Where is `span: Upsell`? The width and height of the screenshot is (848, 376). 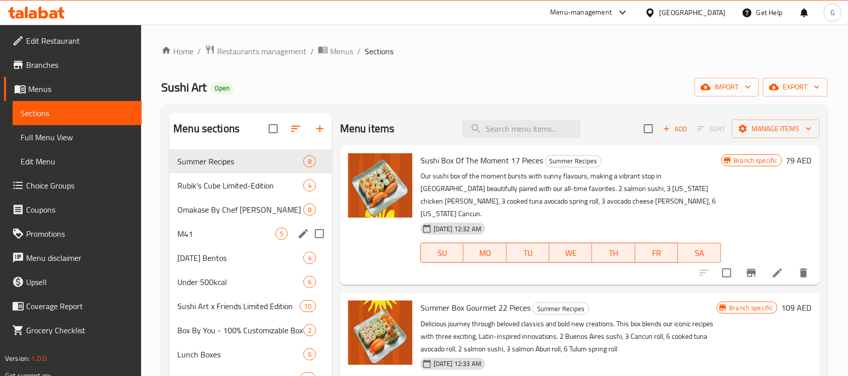 span: Upsell is located at coordinates (80, 282).